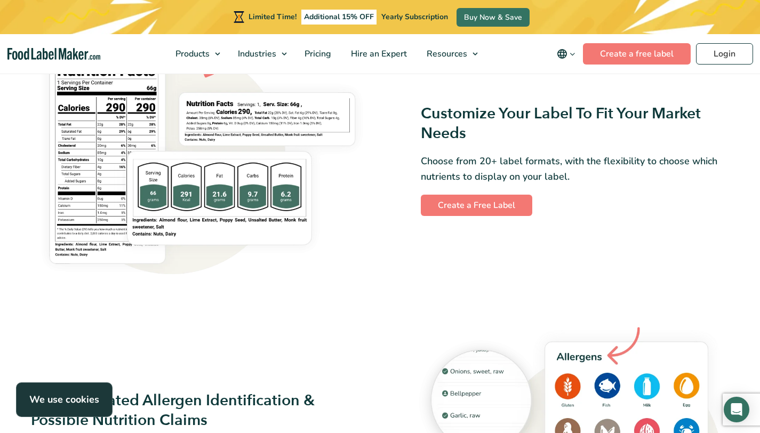 The width and height of the screenshot is (760, 433). I want to click on a: Login, so click(725, 54).